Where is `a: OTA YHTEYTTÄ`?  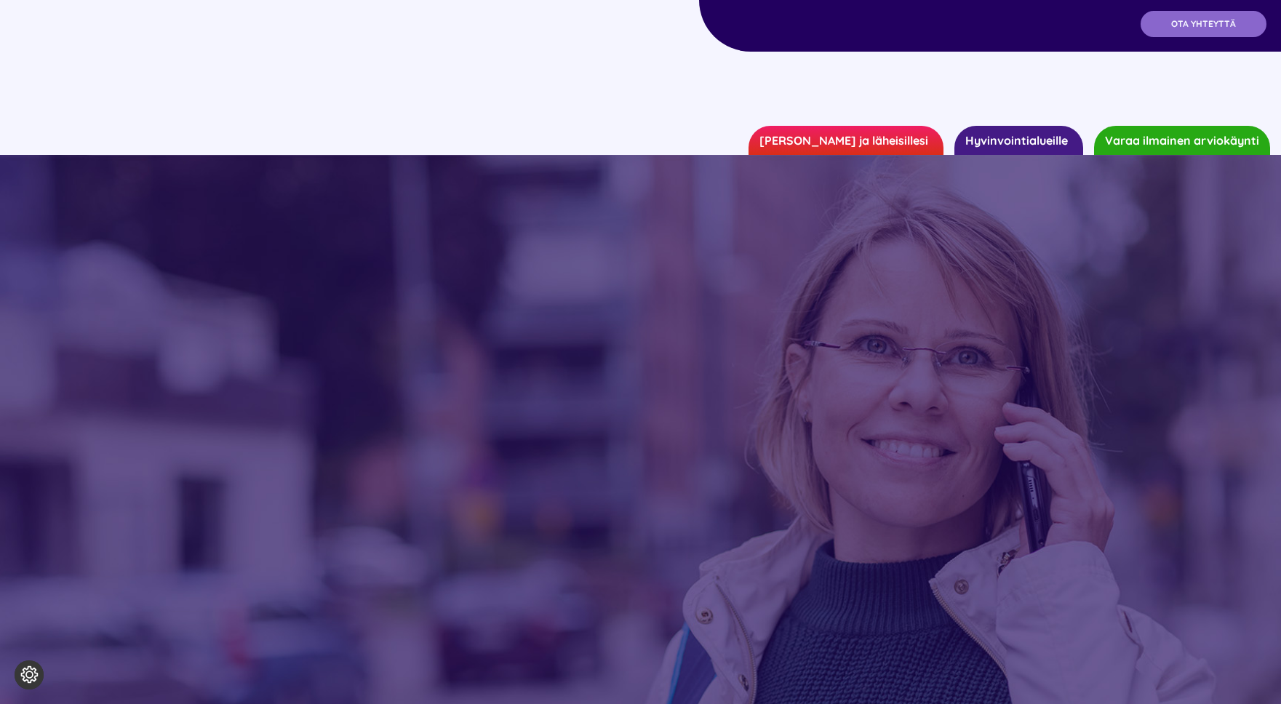 a: OTA YHTEYTTÄ is located at coordinates (1203, 24).